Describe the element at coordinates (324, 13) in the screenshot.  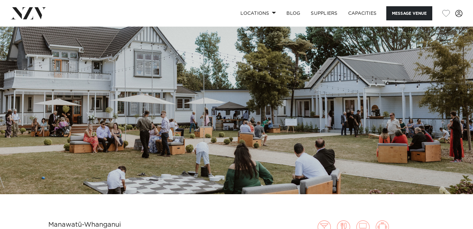
I see `a: SUPPLIERS` at that location.